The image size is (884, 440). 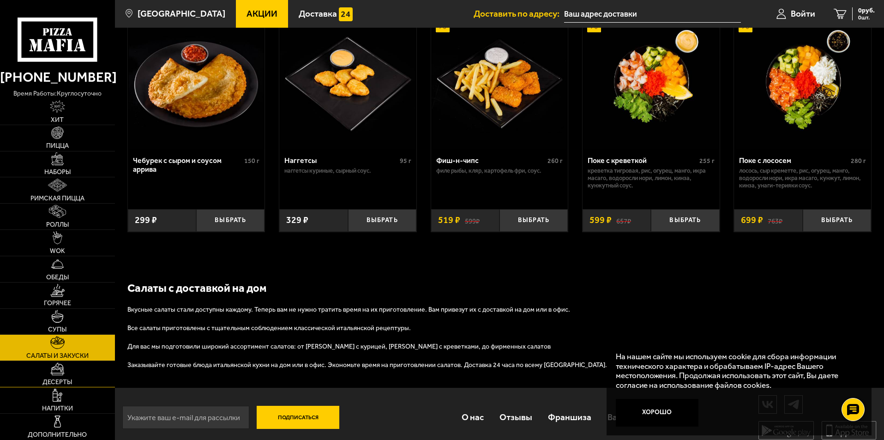 What do you see at coordinates (347, 171) in the screenshot?
I see `p: наггетсы куриные, сырный соус.` at bounding box center [347, 171].